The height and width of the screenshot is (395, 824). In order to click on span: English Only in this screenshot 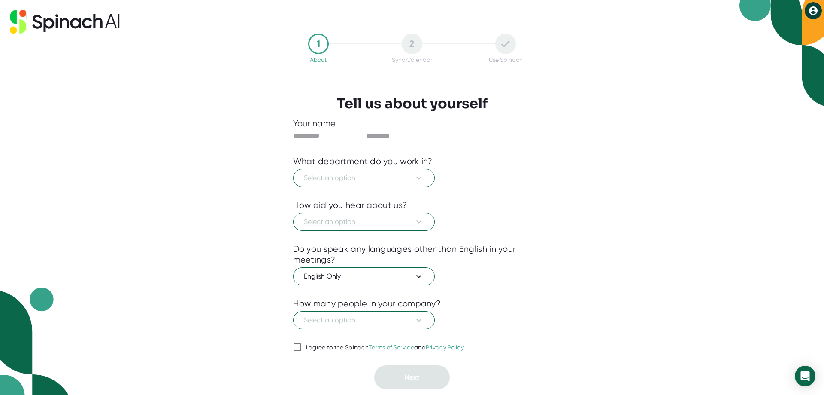, I will do `click(364, 276)`.